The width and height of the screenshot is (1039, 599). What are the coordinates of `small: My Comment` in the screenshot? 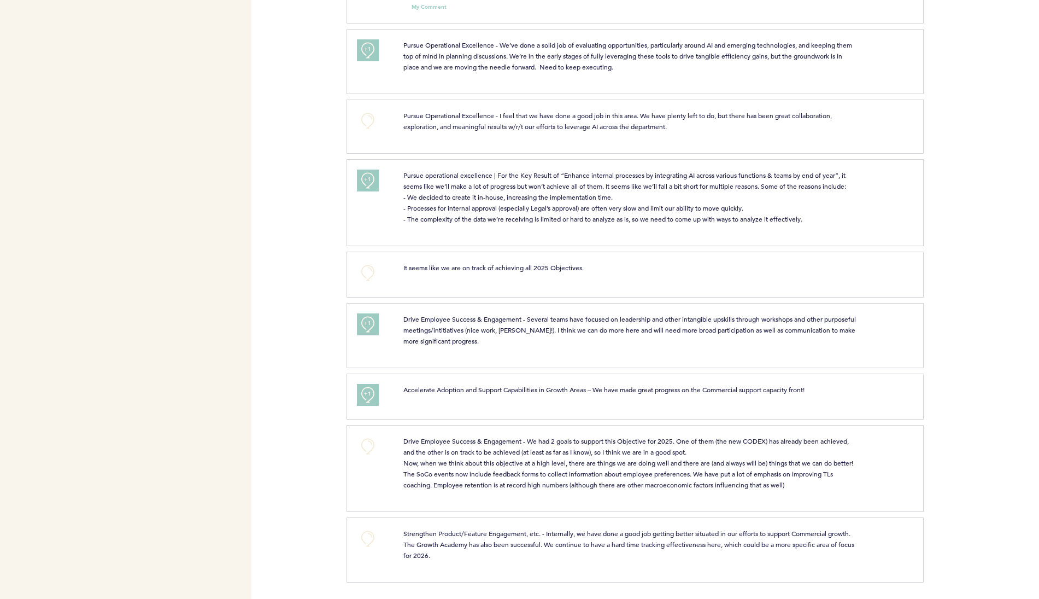 It's located at (429, 7).